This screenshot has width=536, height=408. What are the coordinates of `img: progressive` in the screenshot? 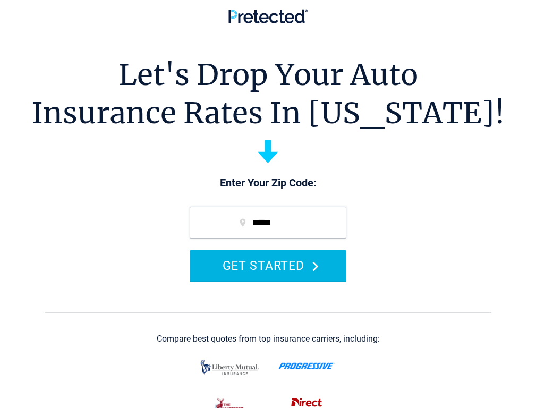 It's located at (306, 366).